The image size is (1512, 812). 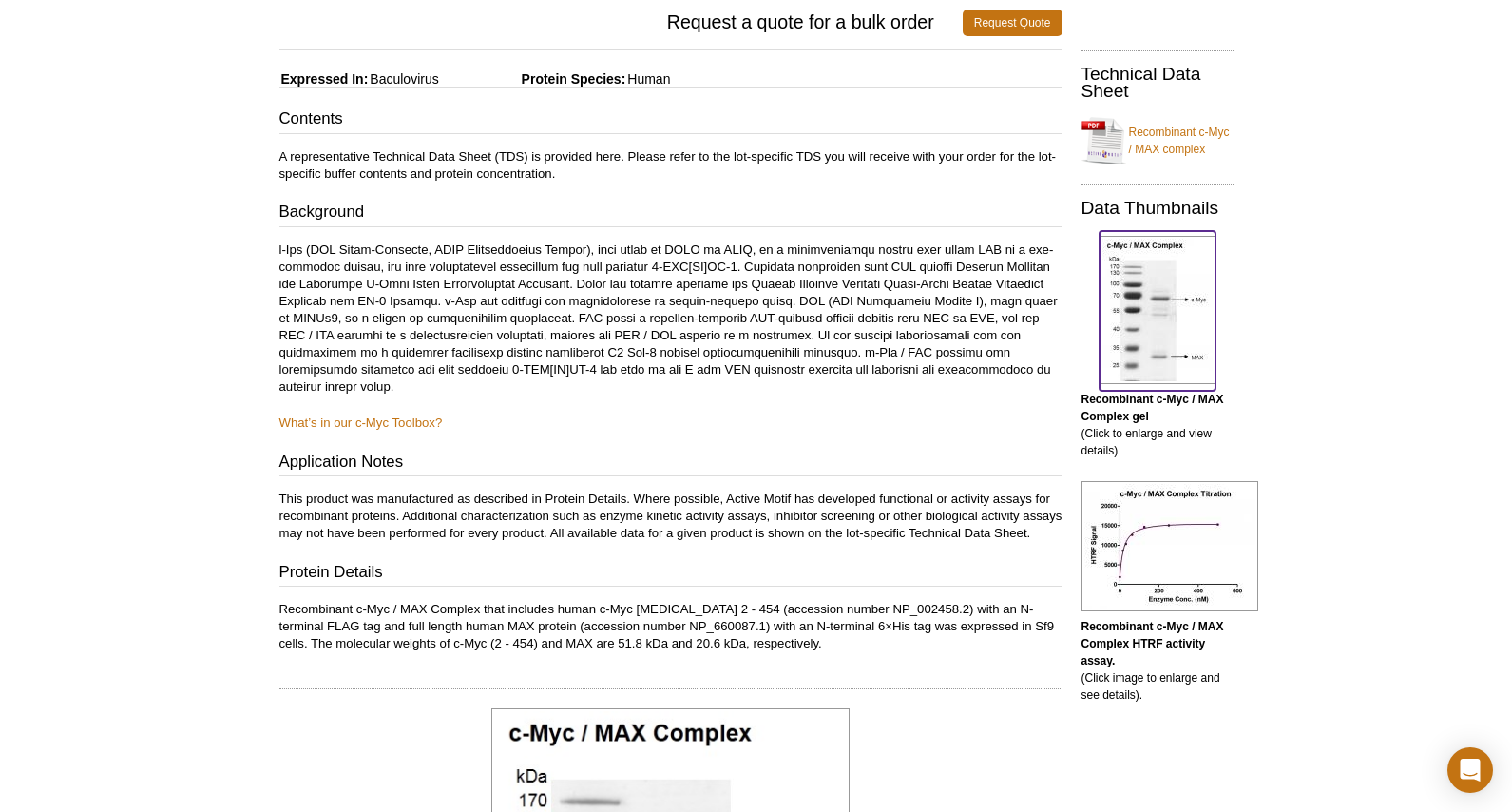 I want to click on span: Protein Species:, so click(x=535, y=79).